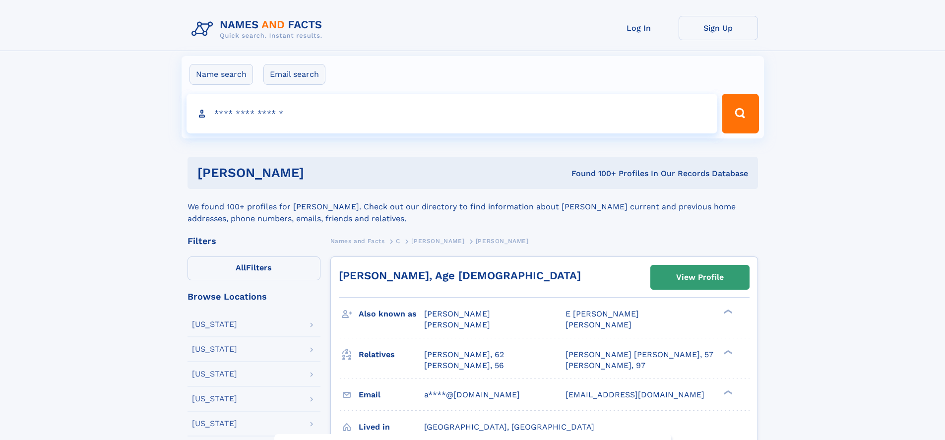 The height and width of the screenshot is (440, 945). Describe the element at coordinates (254, 297) in the screenshot. I see `div: Browse Locations` at that location.